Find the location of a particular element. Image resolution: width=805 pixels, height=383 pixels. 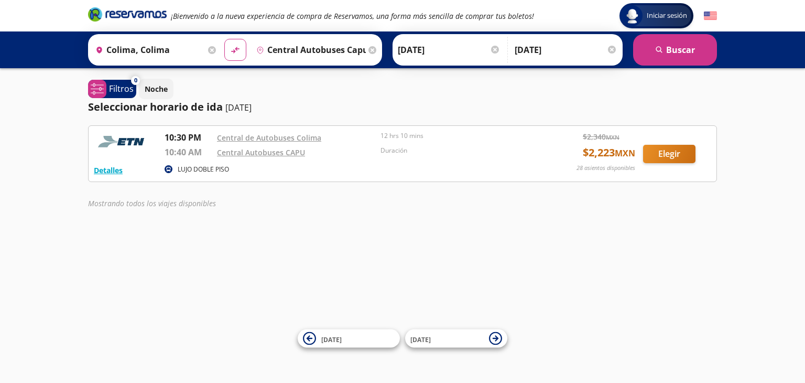

a: Central de Autobuses Colima is located at coordinates (269, 137).